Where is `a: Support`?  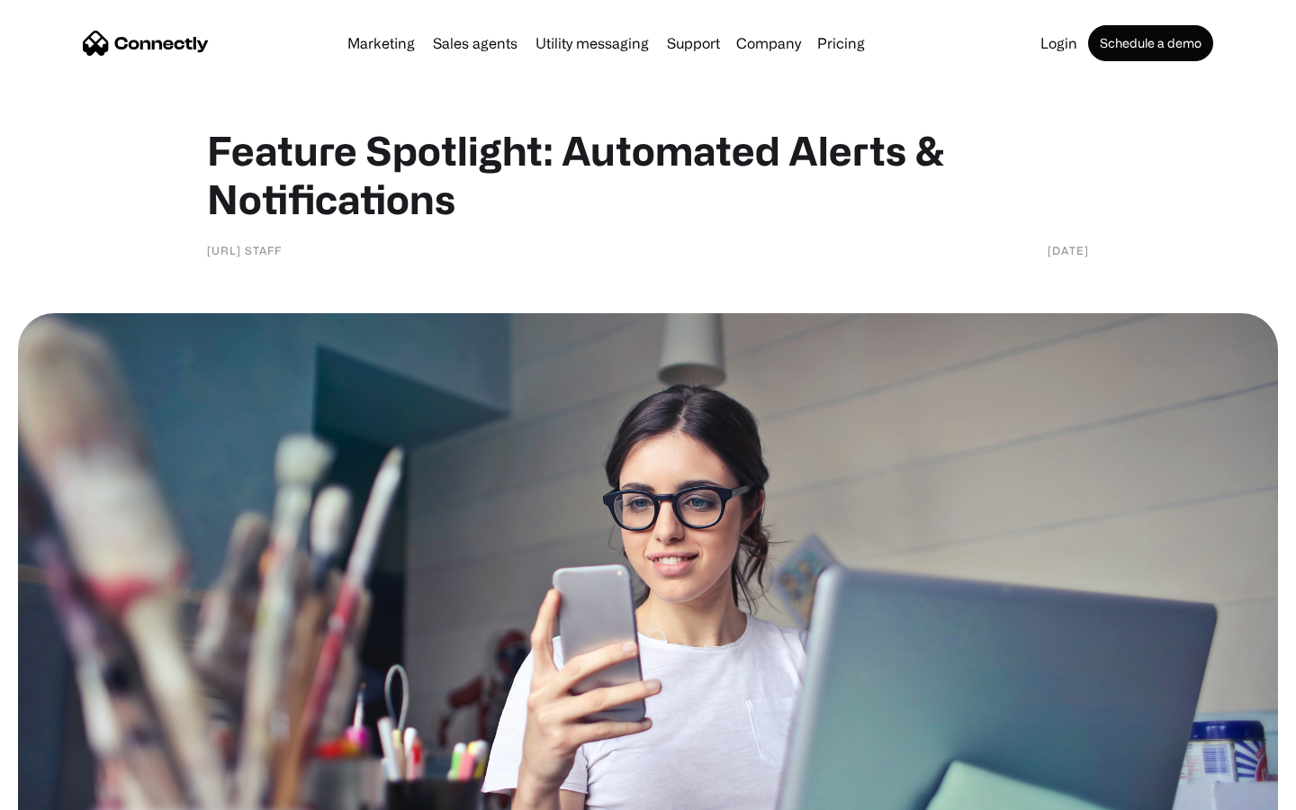
a: Support is located at coordinates (693, 43).